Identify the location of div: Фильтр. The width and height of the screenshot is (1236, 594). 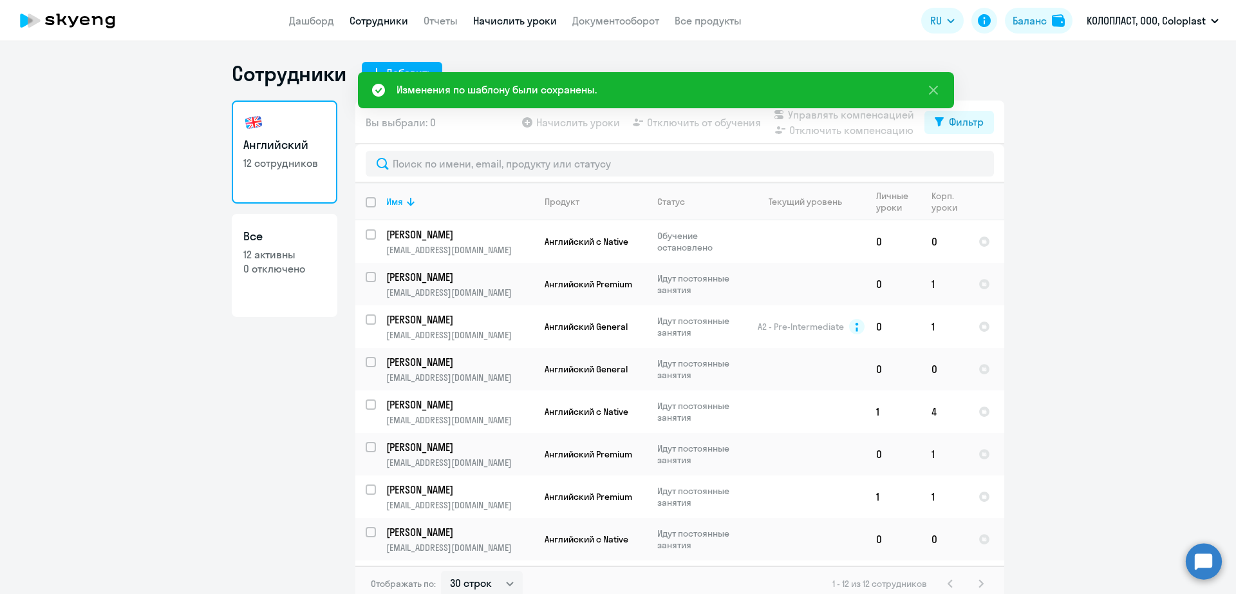
(967, 122).